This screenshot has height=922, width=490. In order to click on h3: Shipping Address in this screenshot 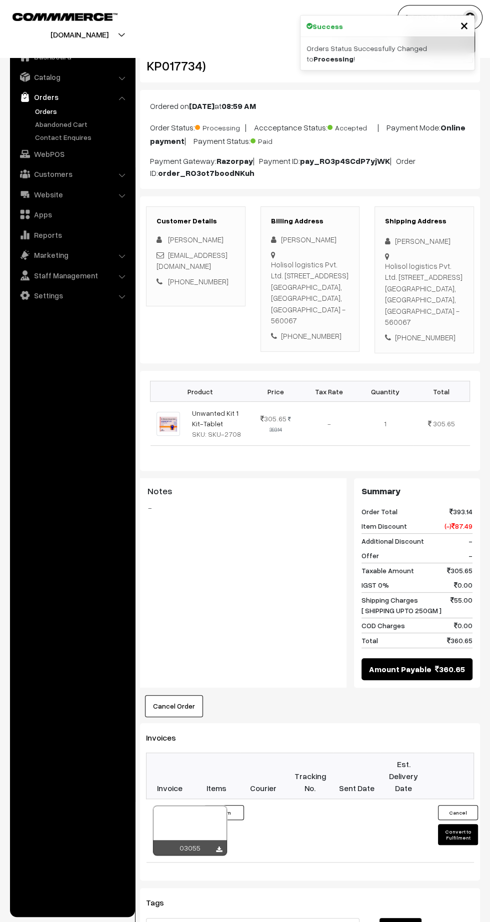, I will do `click(424, 221)`.